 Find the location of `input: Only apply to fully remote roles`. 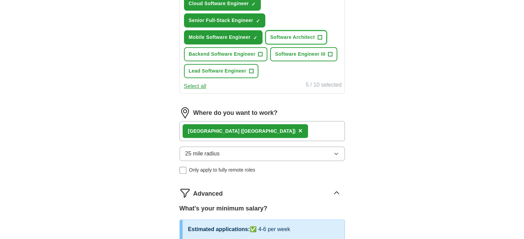

input: Only apply to fully remote roles is located at coordinates (183, 170).